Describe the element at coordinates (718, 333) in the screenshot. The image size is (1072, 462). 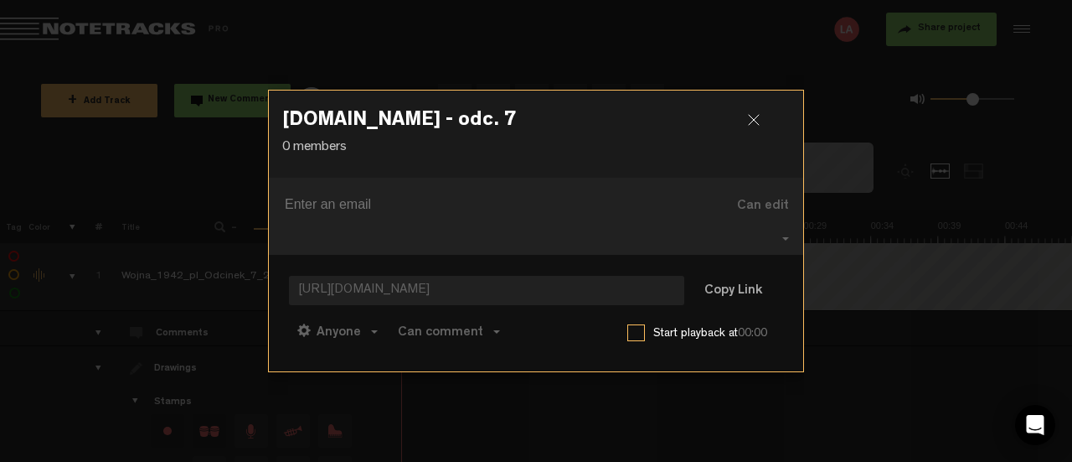
I see `label: Start playback at` at that location.